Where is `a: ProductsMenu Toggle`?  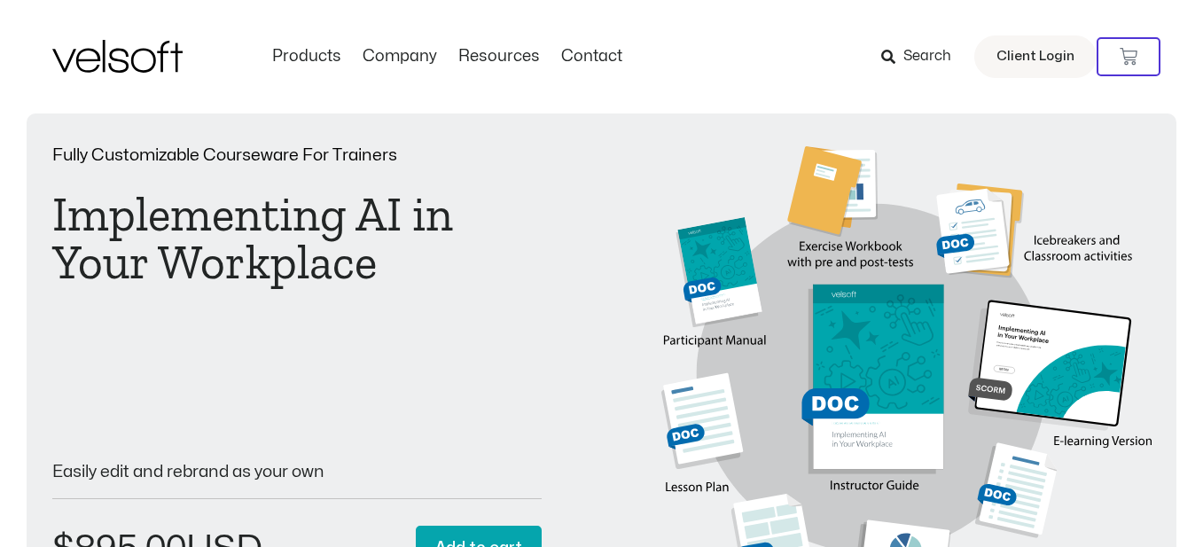
a: ProductsMenu Toggle is located at coordinates (307, 57).